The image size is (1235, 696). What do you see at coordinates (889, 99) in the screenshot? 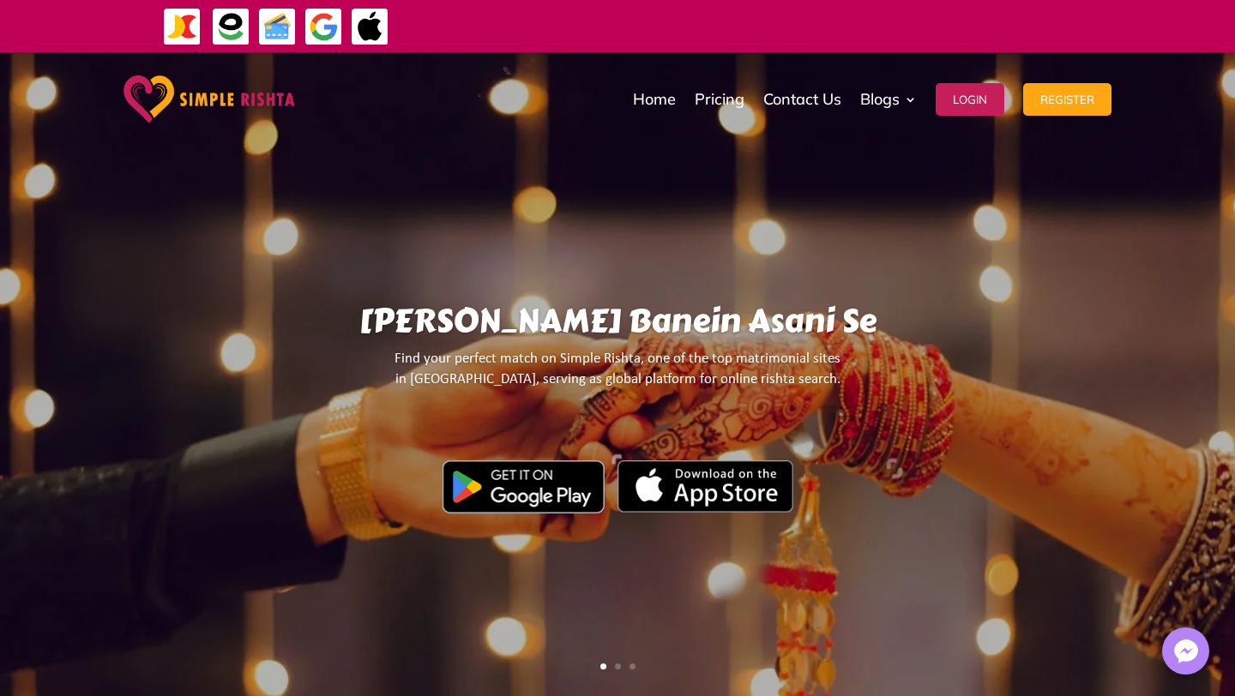
I see `a: Blogs` at bounding box center [889, 99].